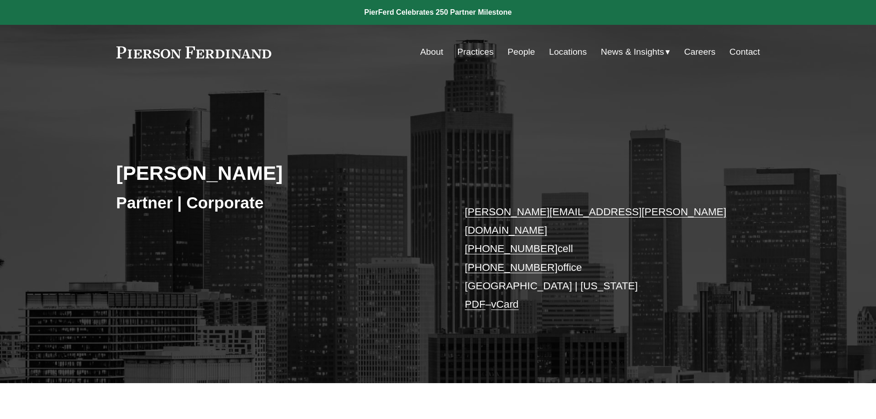 This screenshot has height=419, width=876. What do you see at coordinates (700, 52) in the screenshot?
I see `a: Careers` at bounding box center [700, 52].